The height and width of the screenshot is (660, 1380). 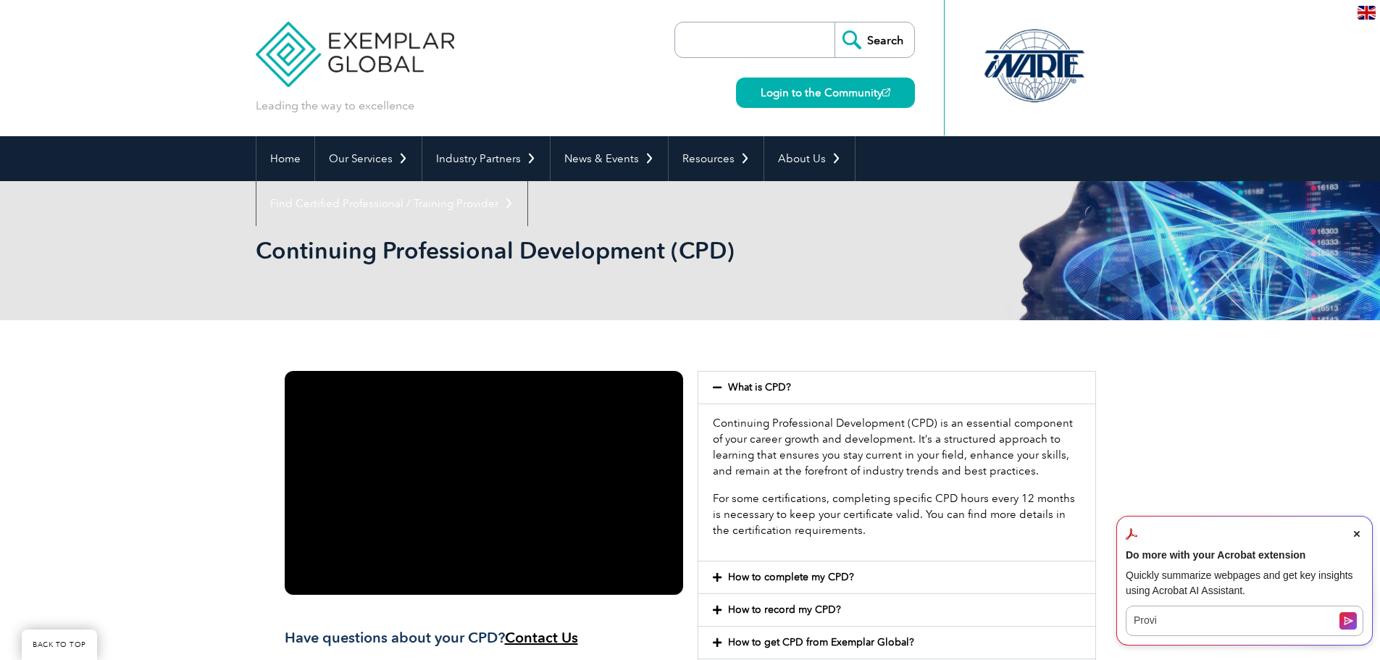 What do you see at coordinates (897, 447) in the screenshot?
I see `p: Continuing Professional Development (CPD) is an essential component of your career growth and dev...` at bounding box center [897, 447].